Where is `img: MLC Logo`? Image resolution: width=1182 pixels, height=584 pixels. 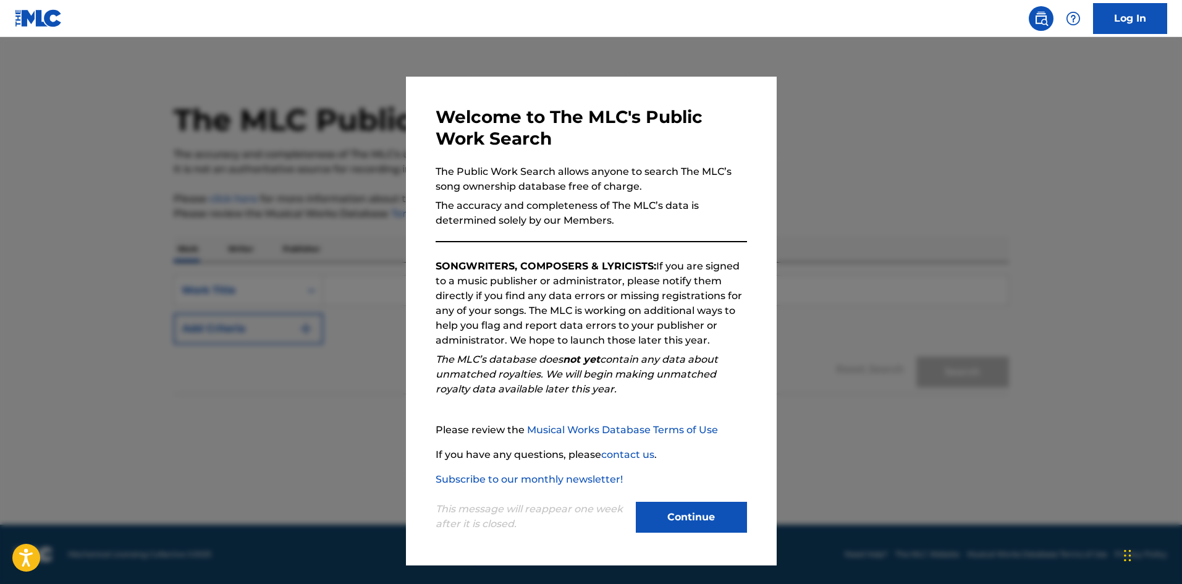 img: MLC Logo is located at coordinates (38, 18).